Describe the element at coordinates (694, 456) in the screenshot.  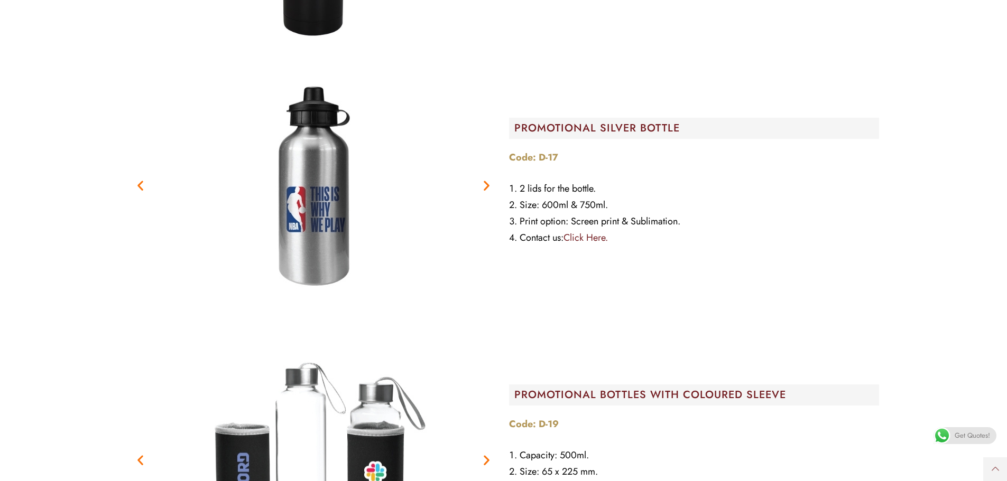
I see `li: Capacity: 500ml.` at that location.